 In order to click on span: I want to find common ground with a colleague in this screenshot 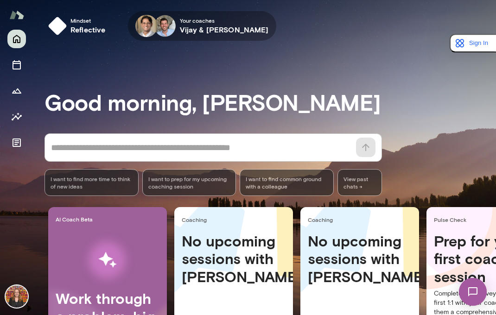, I will do `click(286, 182)`.